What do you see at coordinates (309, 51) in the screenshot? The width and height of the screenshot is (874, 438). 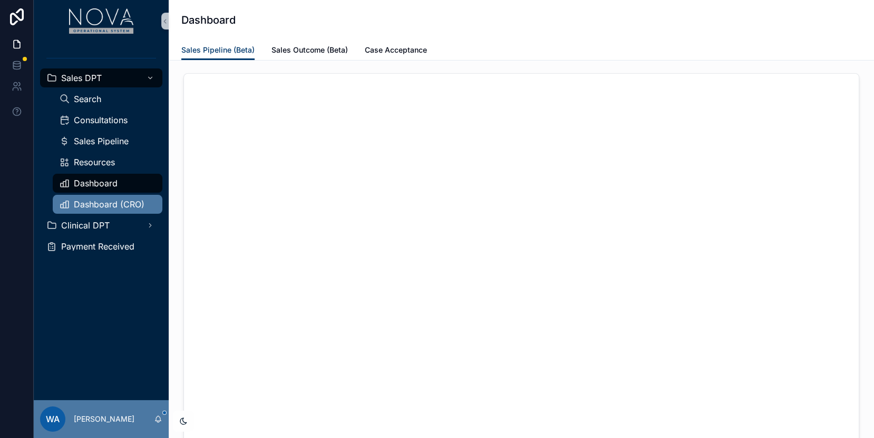 I see `a: Sales Outcome (Beta)` at bounding box center [309, 51].